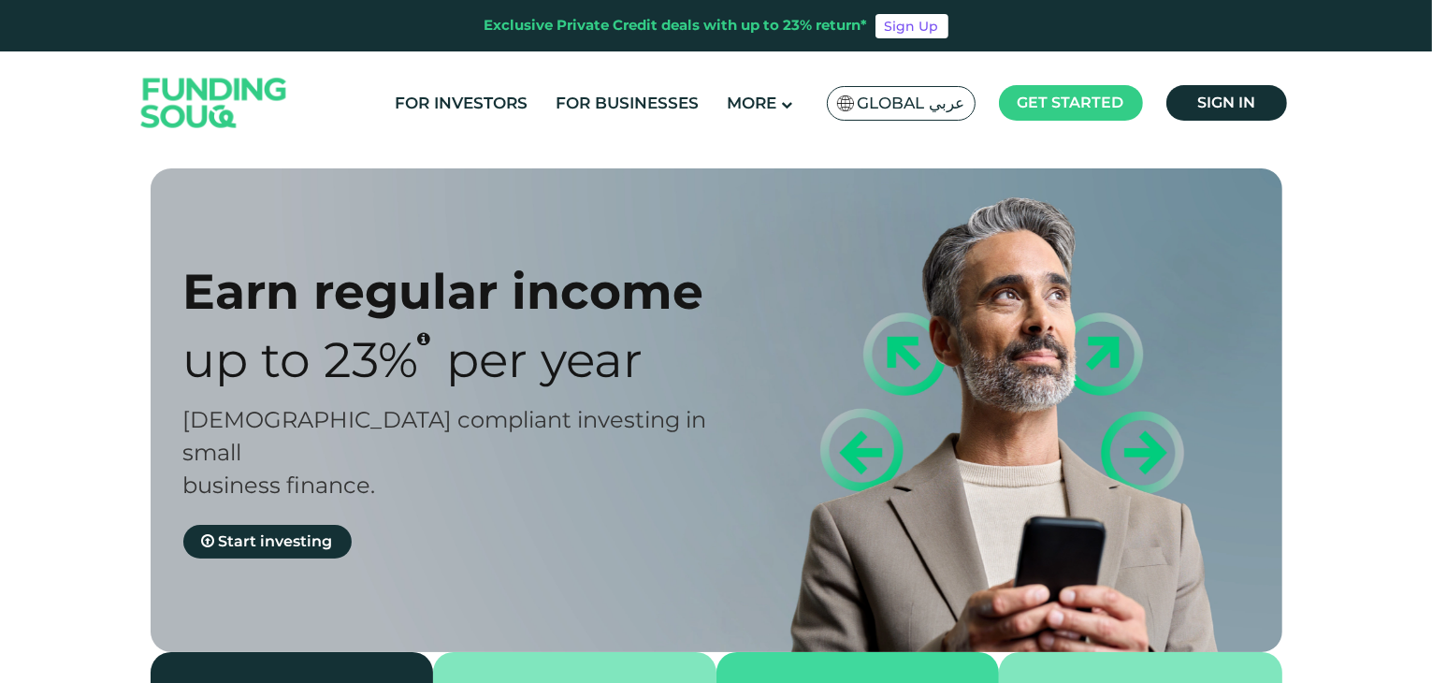  I want to click on a: Sign in, so click(1226, 103).